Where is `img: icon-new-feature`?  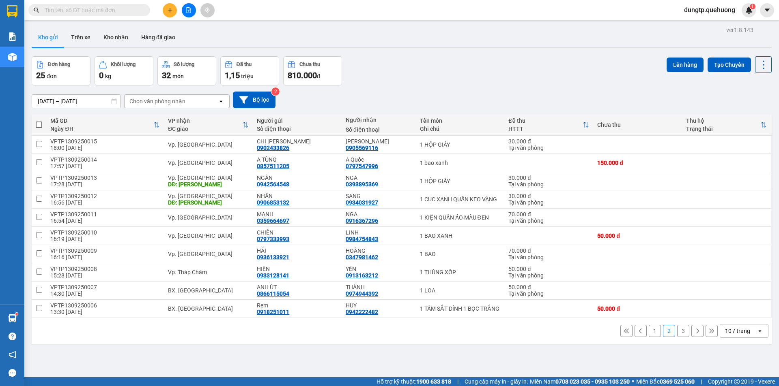
img: icon-new-feature is located at coordinates (749, 10).